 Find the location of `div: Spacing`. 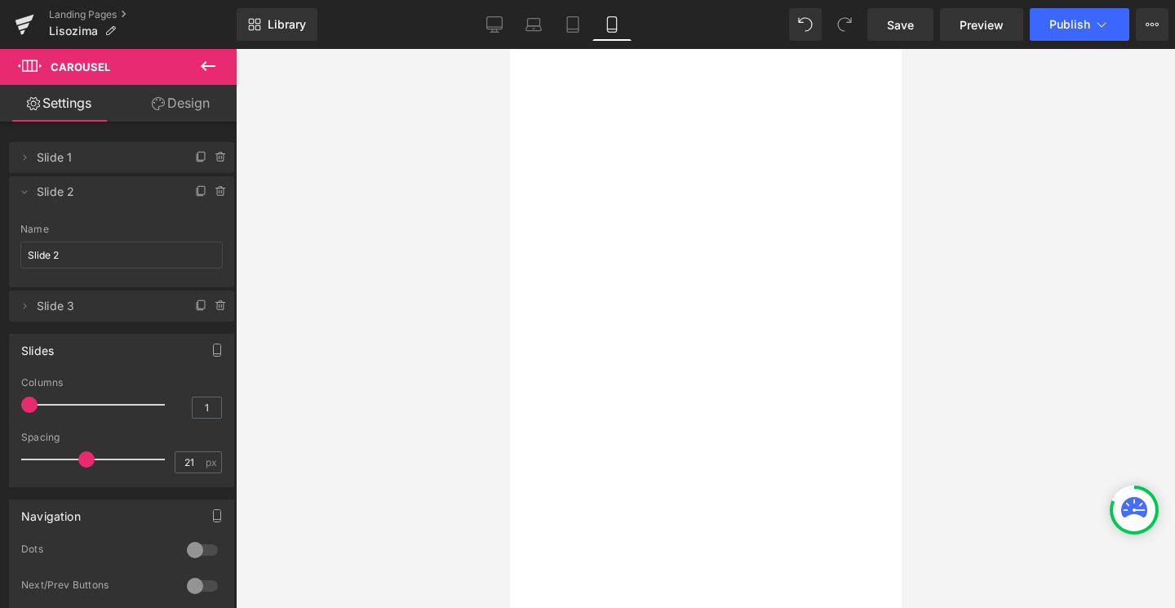

div: Spacing is located at coordinates (122, 437).